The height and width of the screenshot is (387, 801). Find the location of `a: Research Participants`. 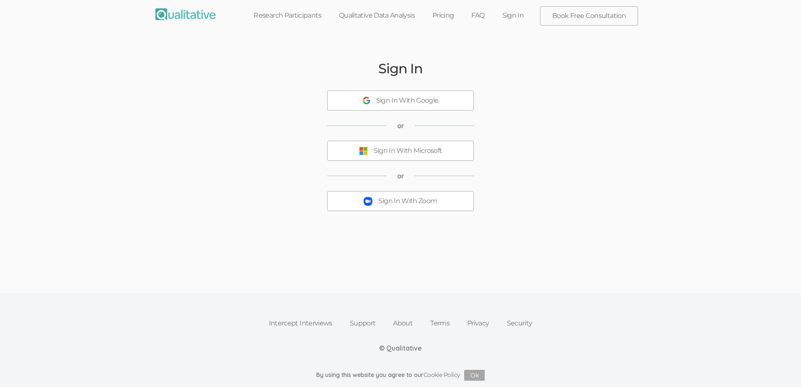

a: Research Participants is located at coordinates (287, 15).